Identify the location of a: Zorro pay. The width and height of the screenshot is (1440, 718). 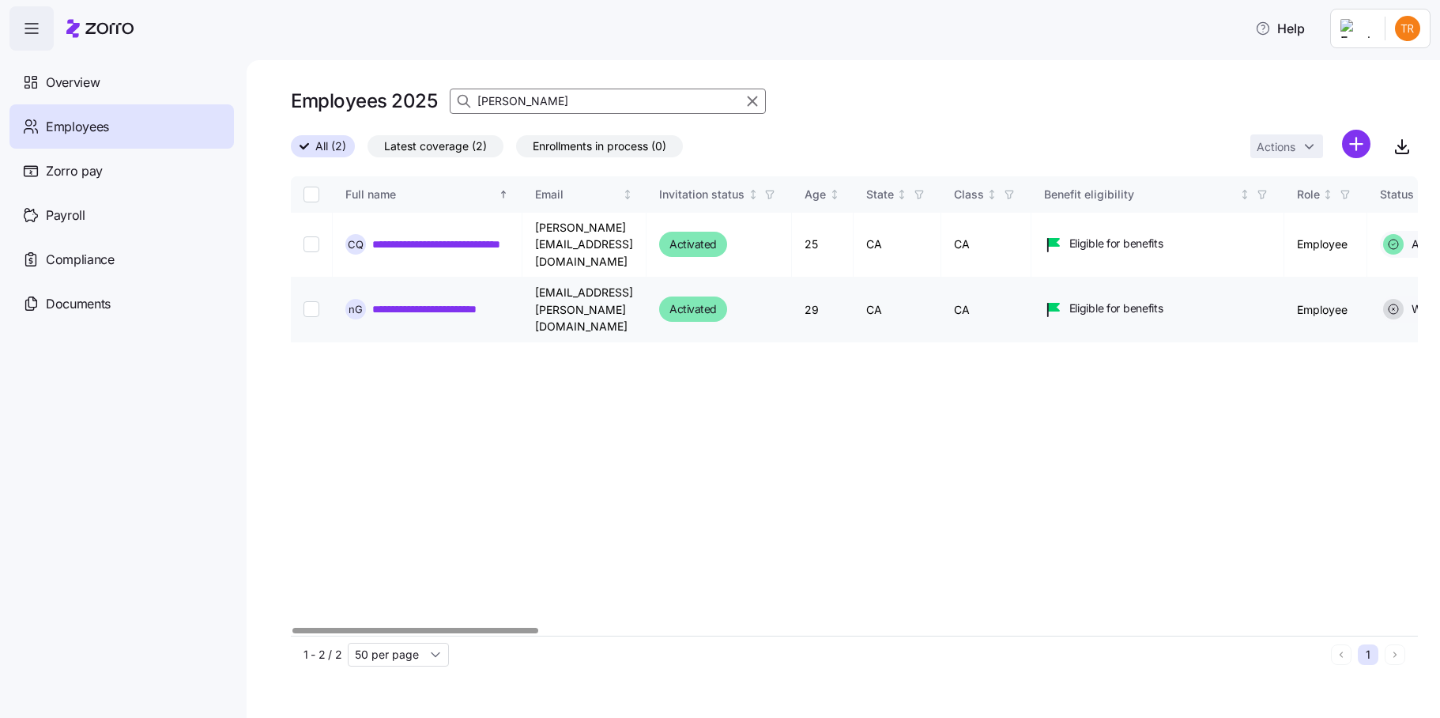
(122, 171).